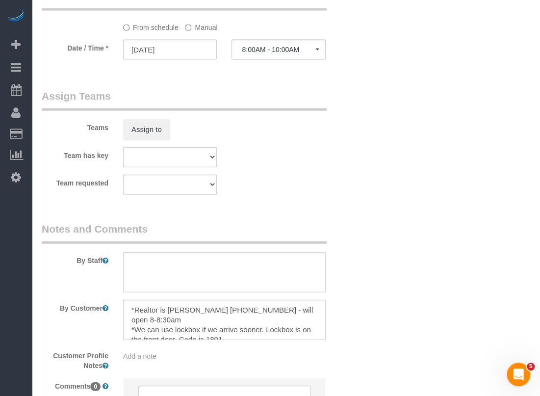  I want to click on label: By Staff, so click(75, 259).